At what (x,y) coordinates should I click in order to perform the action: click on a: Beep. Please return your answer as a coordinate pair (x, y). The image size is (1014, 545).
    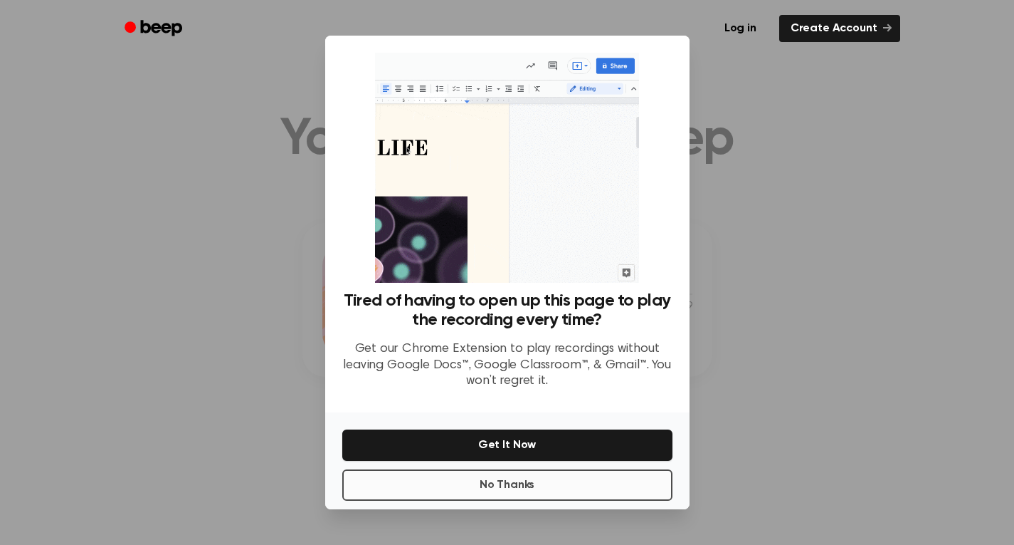
    Looking at the image, I should click on (154, 28).